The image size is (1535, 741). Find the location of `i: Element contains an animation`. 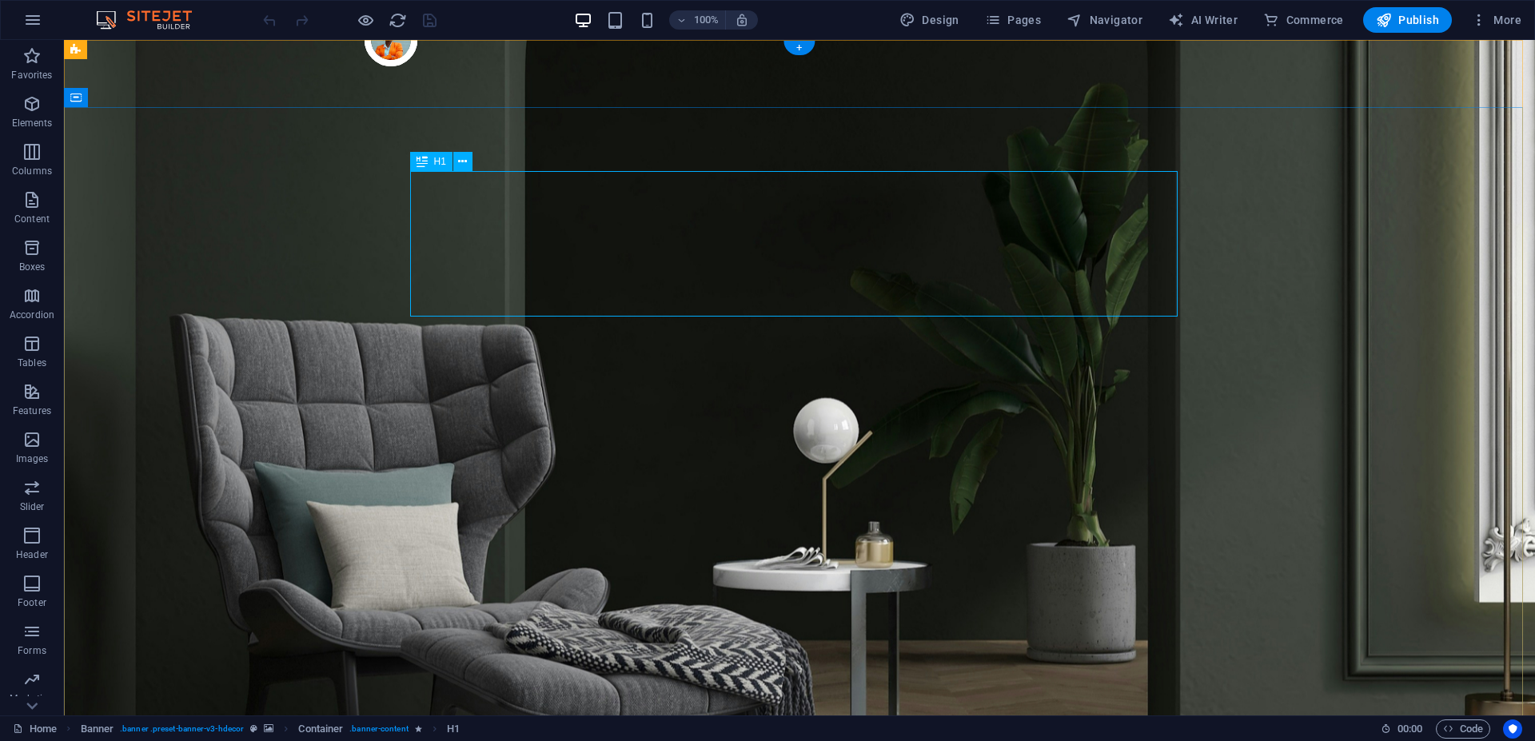

i: Element contains an animation is located at coordinates (418, 728).